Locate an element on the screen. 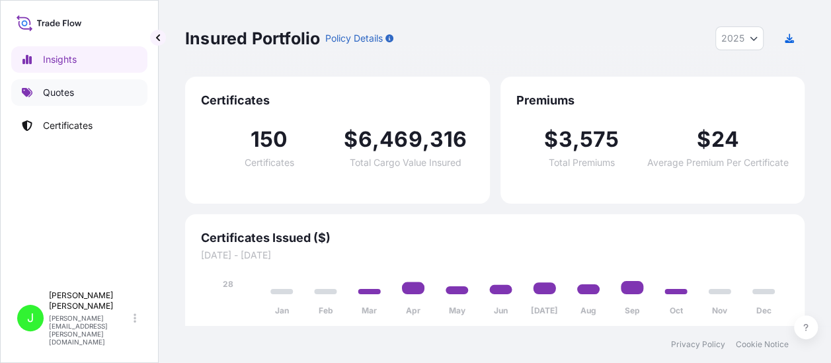 The image size is (831, 363). span: 2025 is located at coordinates (733, 38).